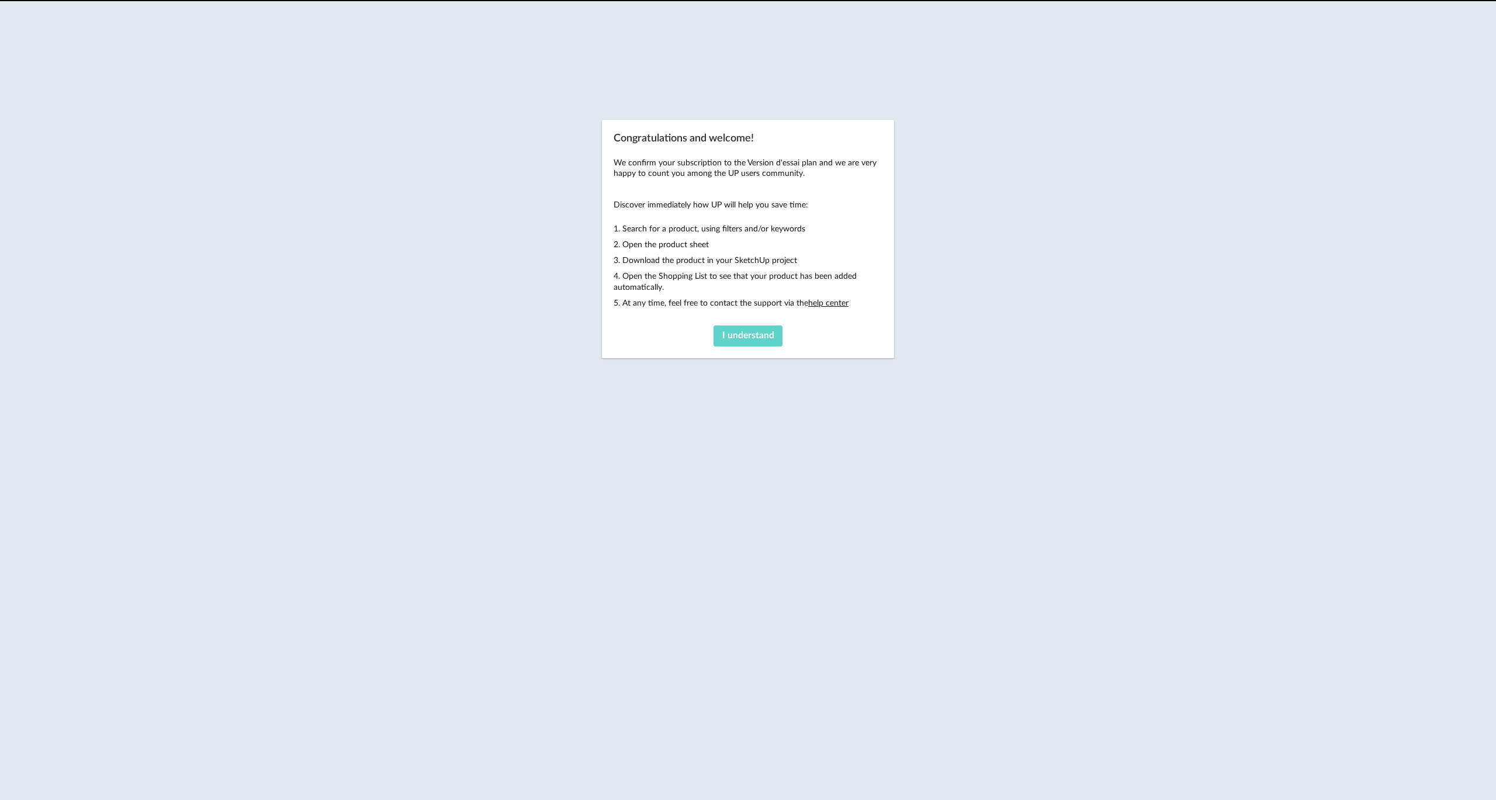 This screenshot has height=800, width=1496. I want to click on p: 3. Download the product in your SketchUp project, so click(748, 261).